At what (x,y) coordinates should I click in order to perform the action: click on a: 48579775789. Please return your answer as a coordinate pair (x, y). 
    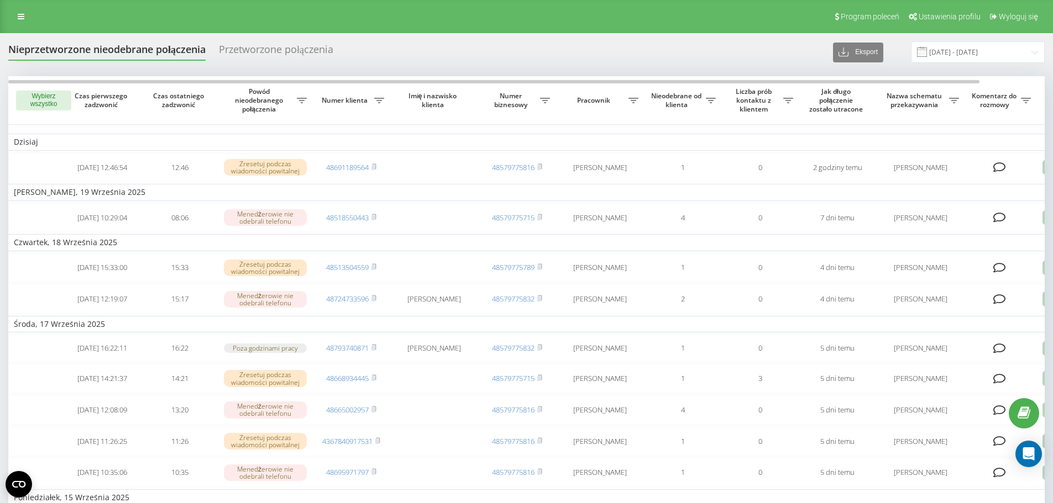
    Looking at the image, I should click on (513, 267).